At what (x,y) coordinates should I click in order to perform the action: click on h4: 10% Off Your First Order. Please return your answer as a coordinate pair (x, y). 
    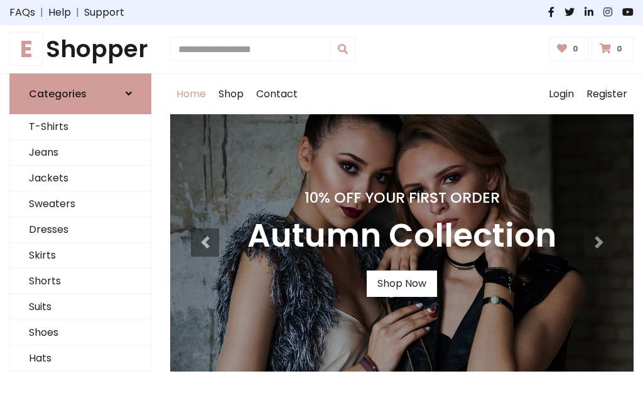
    Looking at the image, I should click on (402, 198).